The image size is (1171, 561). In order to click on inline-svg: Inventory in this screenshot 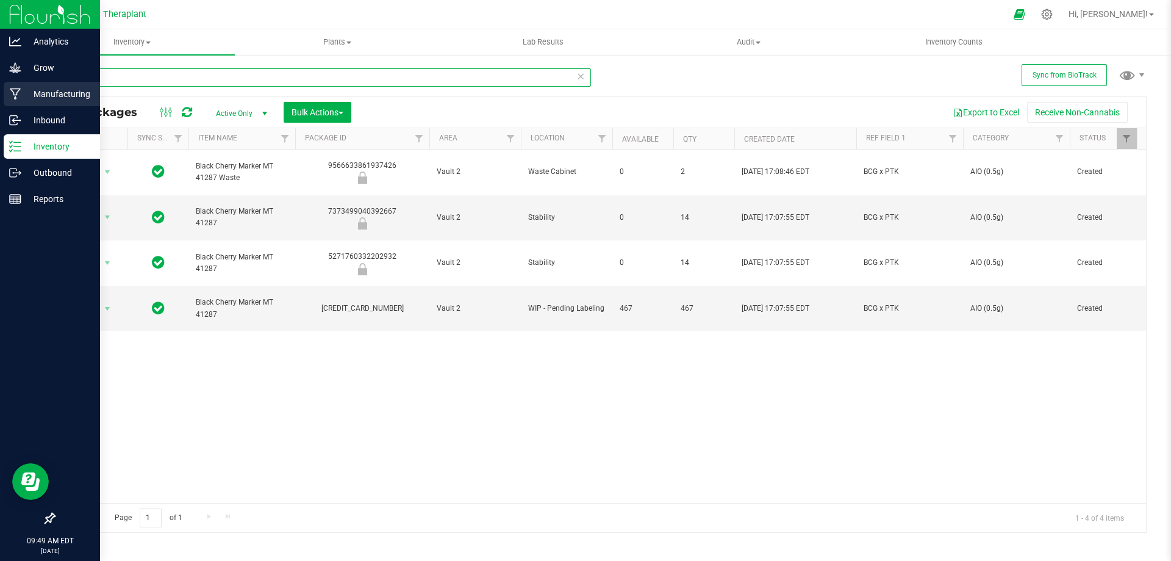, I will do `click(15, 146)`.